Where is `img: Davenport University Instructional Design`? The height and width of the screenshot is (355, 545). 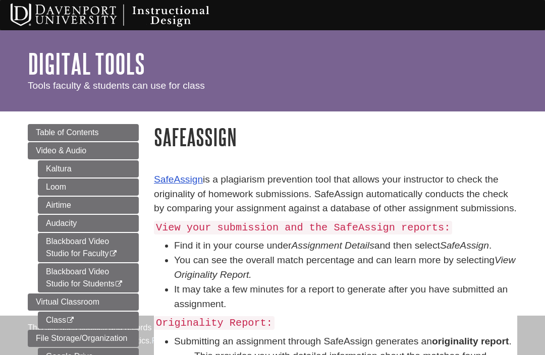 img: Davenport University Instructional Design is located at coordinates (124, 15).